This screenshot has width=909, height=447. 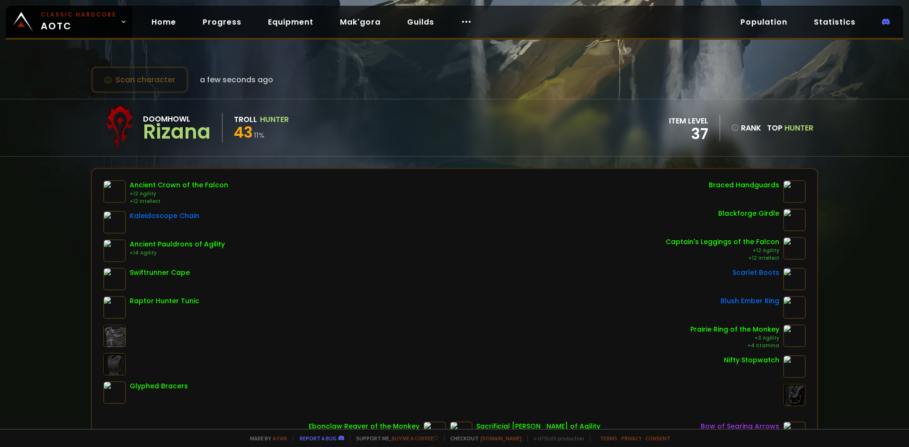 I want to click on div: +3 Agility, so click(x=735, y=338).